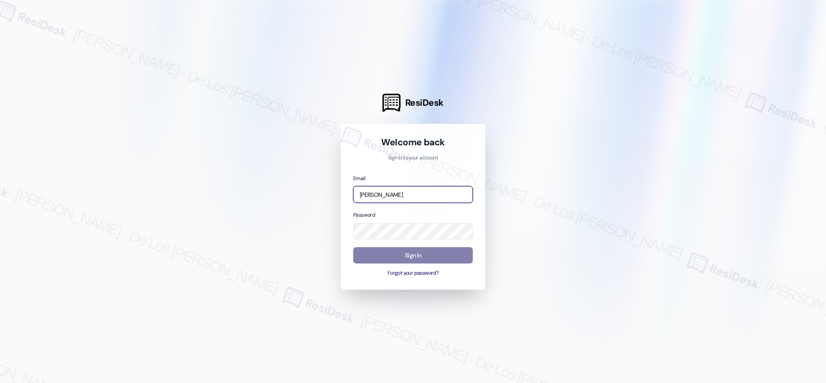 The height and width of the screenshot is (383, 826). I want to click on p: Sign in to your account, so click(413, 158).